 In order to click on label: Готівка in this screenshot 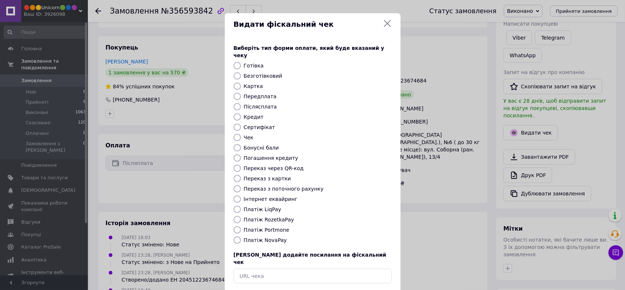, I will do `click(254, 66)`.